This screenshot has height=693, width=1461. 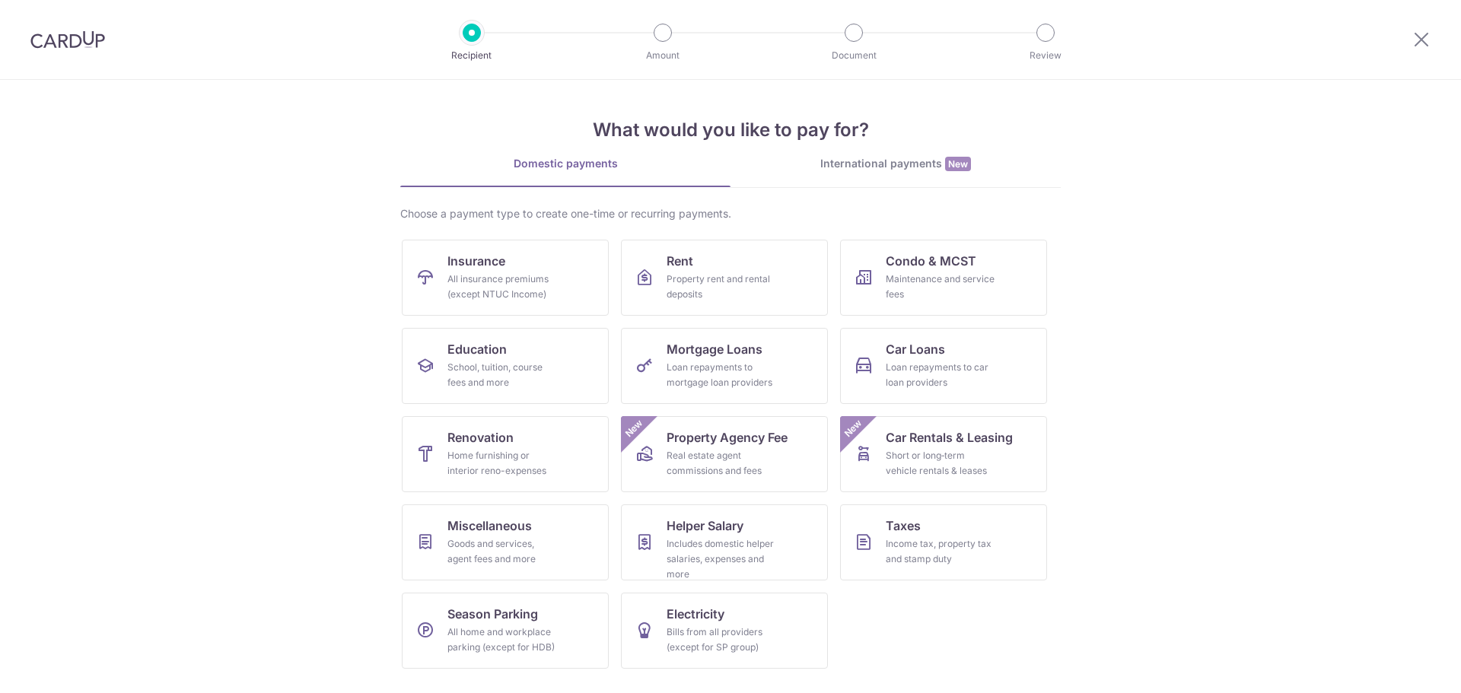 What do you see at coordinates (727, 437) in the screenshot?
I see `span: Property Agency Fee` at bounding box center [727, 437].